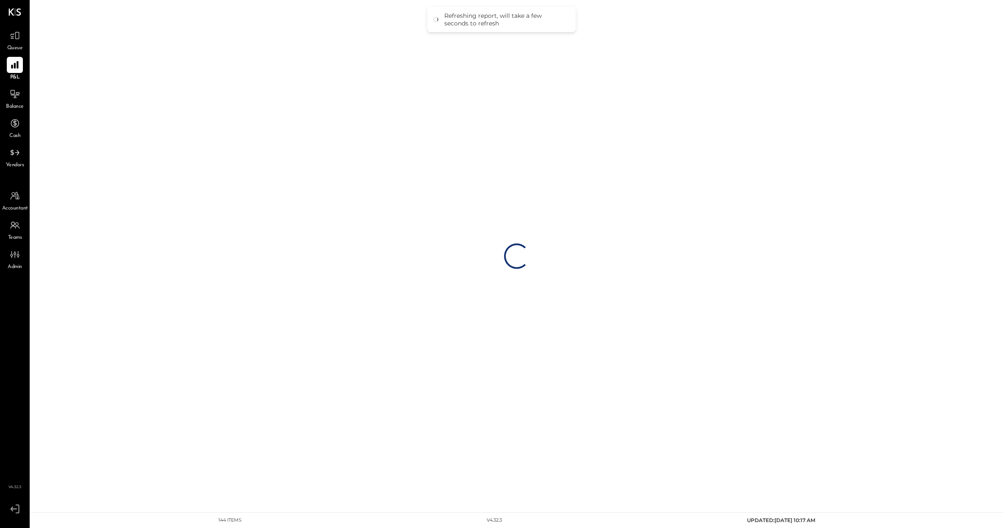 This screenshot has width=1003, height=528. Describe the element at coordinates (15, 78) in the screenshot. I see `span: P&L` at that location.